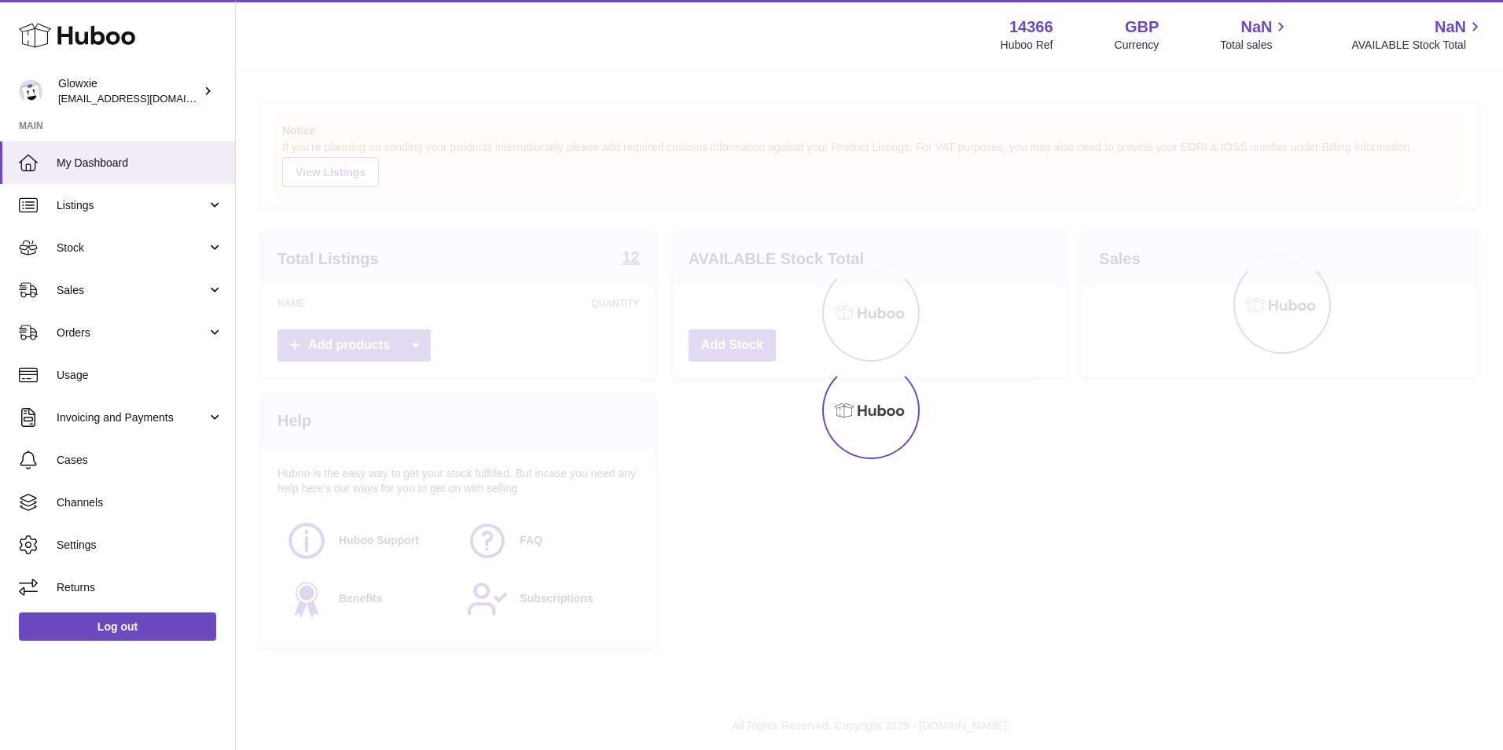 The height and width of the screenshot is (750, 1503). Describe the element at coordinates (140, 163) in the screenshot. I see `span: My Dashboard` at that location.